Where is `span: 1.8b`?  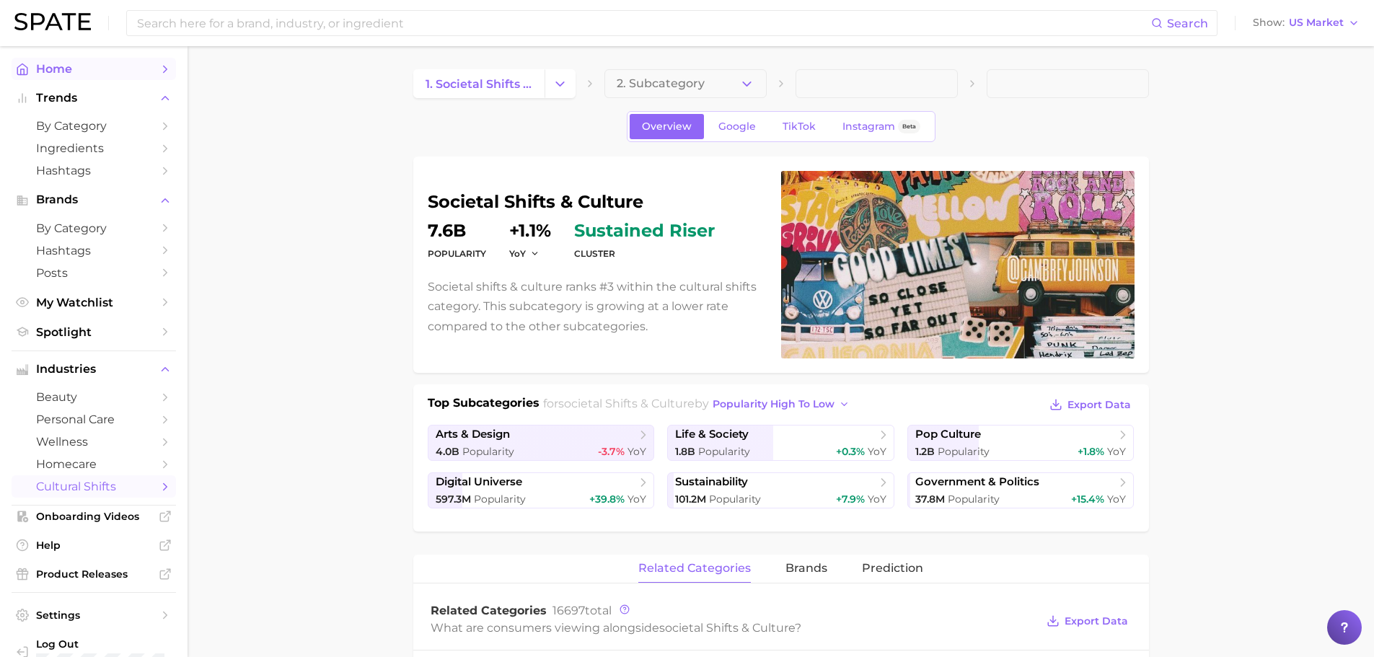 span: 1.8b is located at coordinates (685, 451).